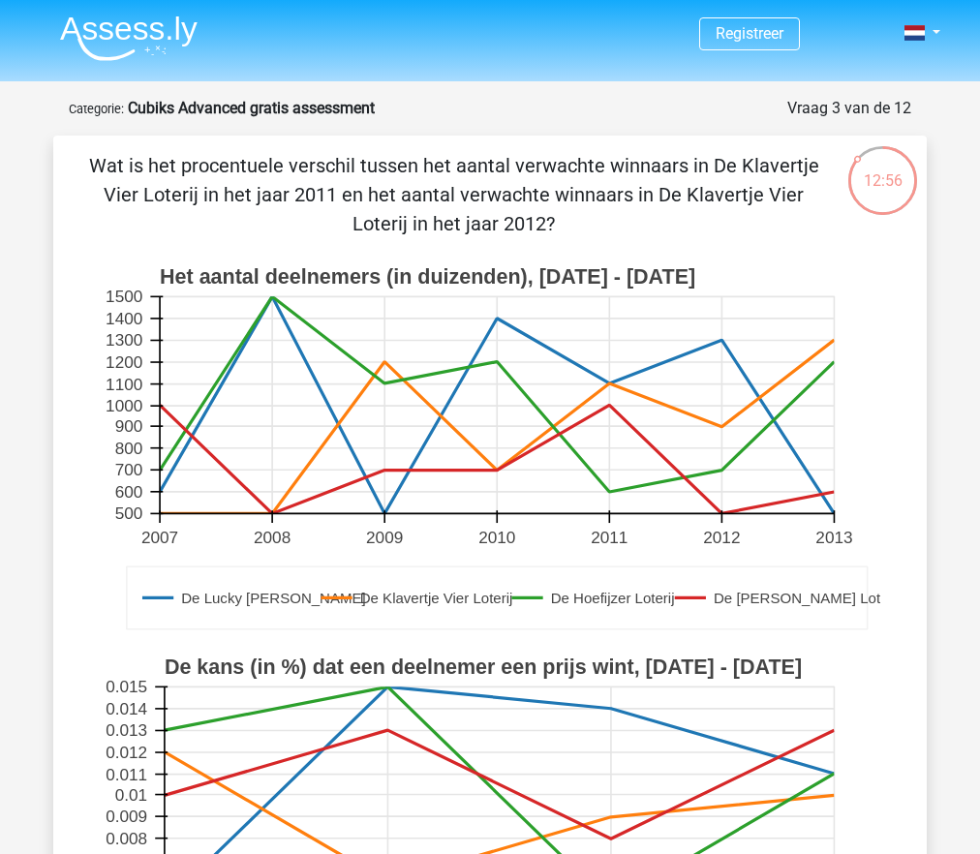 The image size is (980, 854). Describe the element at coordinates (126, 731) in the screenshot. I see `text: 0.013` at that location.